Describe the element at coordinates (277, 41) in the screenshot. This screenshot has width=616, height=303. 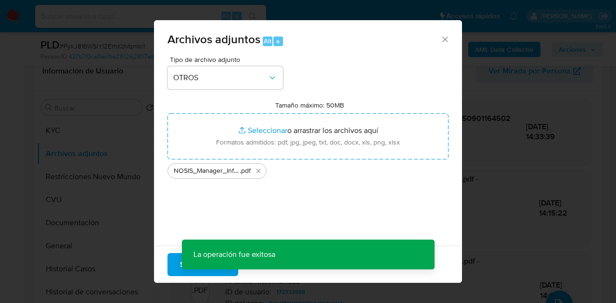
I see `span: a` at that location.